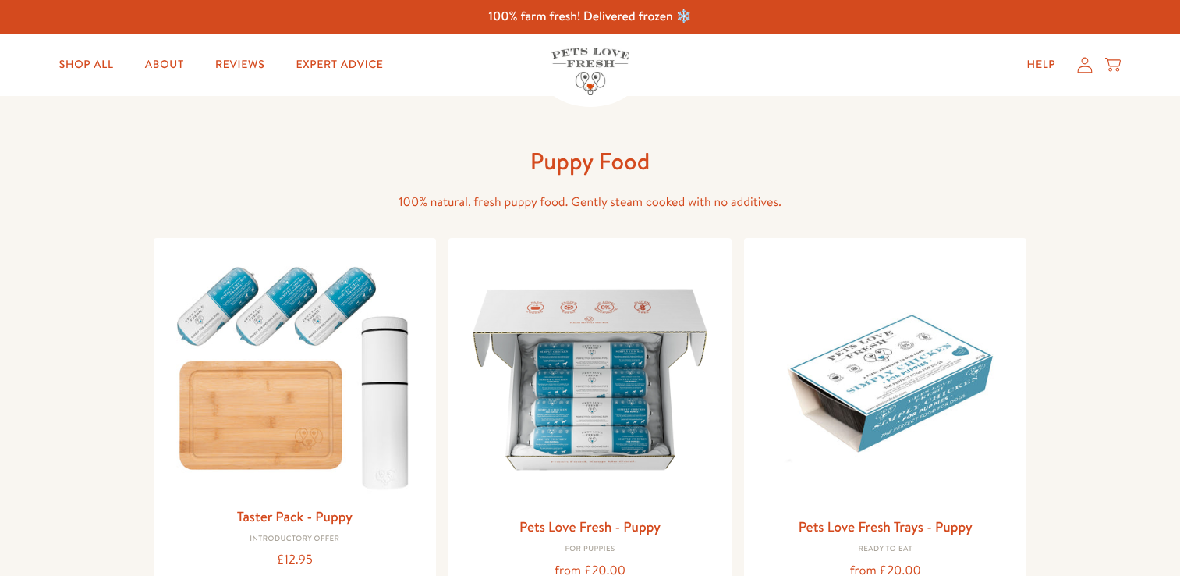  I want to click on a: About, so click(165, 65).